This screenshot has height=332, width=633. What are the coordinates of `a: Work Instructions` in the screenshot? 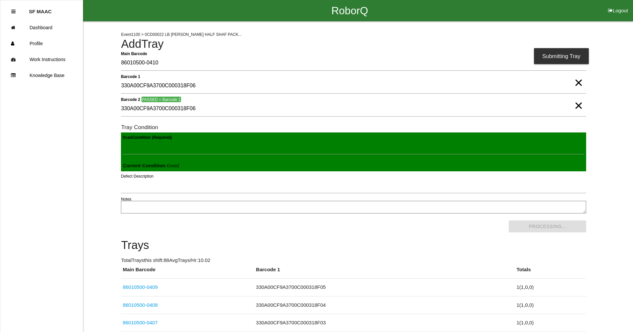 It's located at (42, 60).